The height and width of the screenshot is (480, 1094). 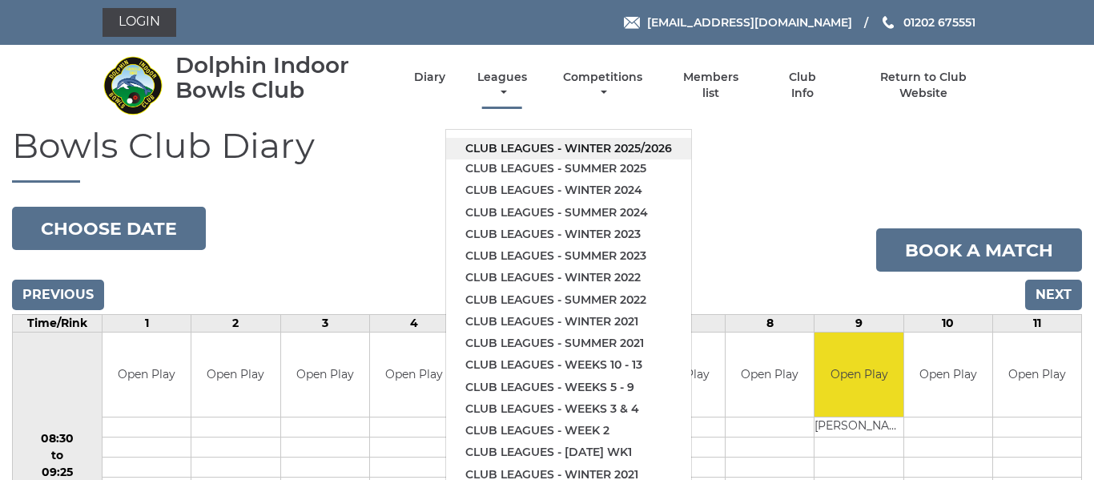 I want to click on a: Club leagues - Summer 2025, so click(x=569, y=168).